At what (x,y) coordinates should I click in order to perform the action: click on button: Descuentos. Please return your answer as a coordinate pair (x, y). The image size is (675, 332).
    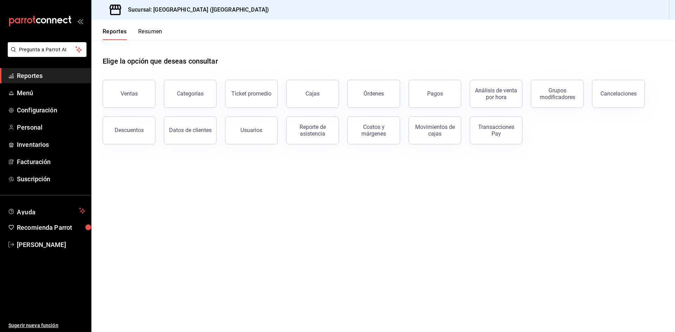
    Looking at the image, I should click on (129, 130).